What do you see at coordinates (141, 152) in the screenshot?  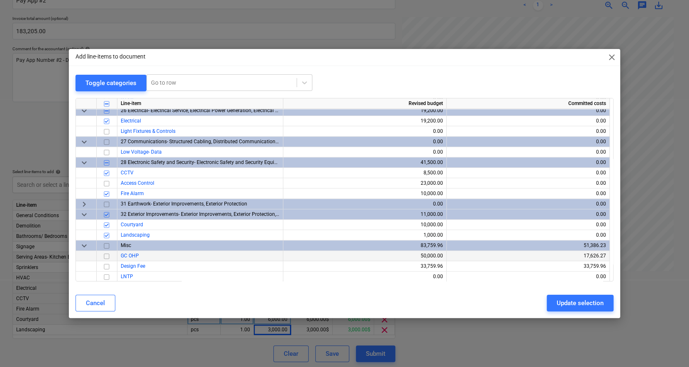 I see `a: Low Voltage- Data` at bounding box center [141, 152].